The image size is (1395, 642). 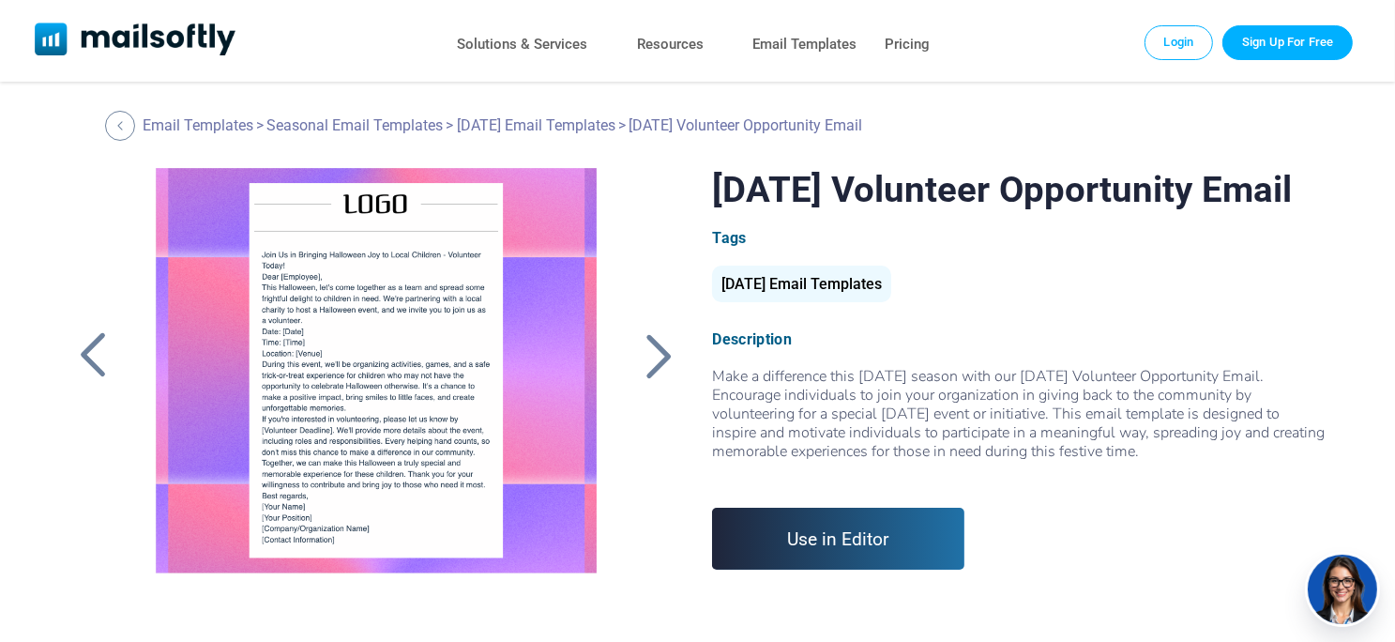 What do you see at coordinates (522, 44) in the screenshot?
I see `a: Solutions & Services` at bounding box center [522, 44].